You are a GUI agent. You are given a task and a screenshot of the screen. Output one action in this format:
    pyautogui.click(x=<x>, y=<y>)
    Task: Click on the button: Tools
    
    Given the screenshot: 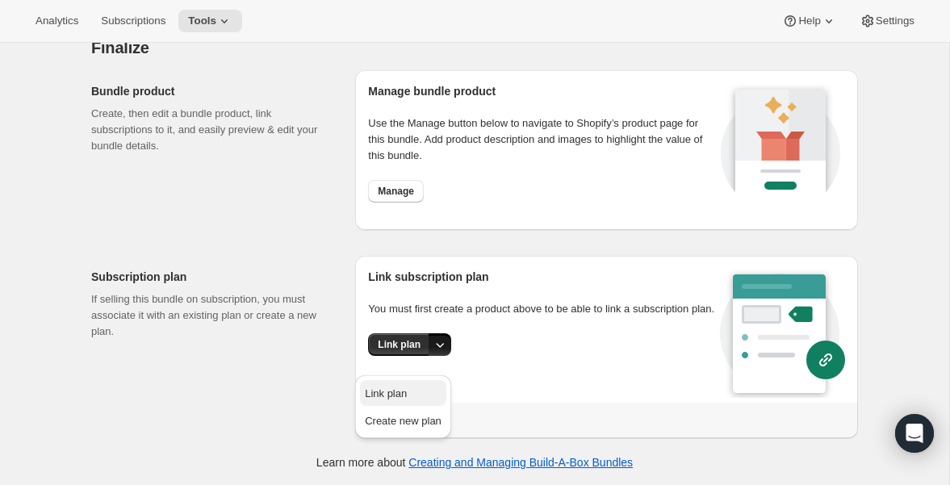 What is the action you would take?
    pyautogui.click(x=210, y=21)
    